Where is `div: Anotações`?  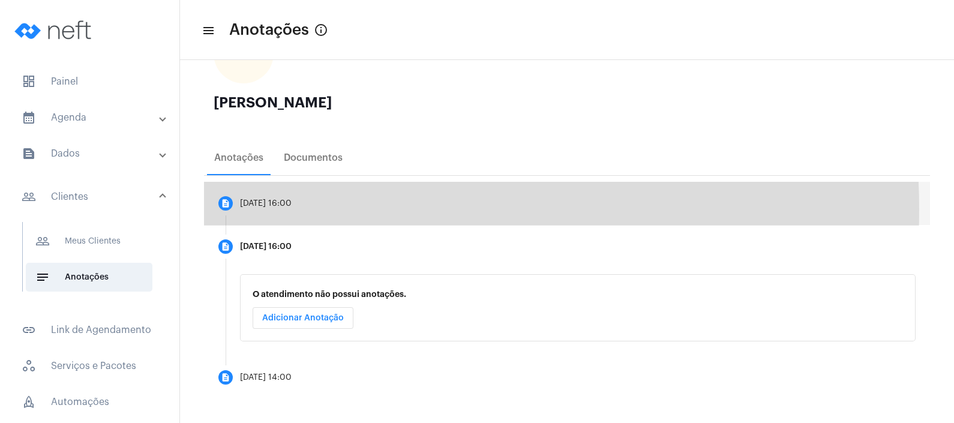
div: Anotações is located at coordinates (239, 158).